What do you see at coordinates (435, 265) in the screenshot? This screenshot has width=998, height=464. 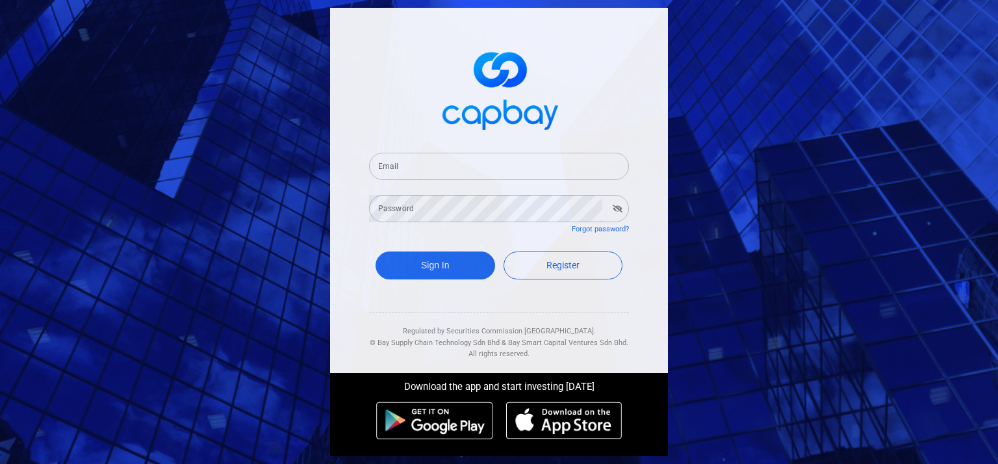 I see `button: Sign In` at bounding box center [435, 265].